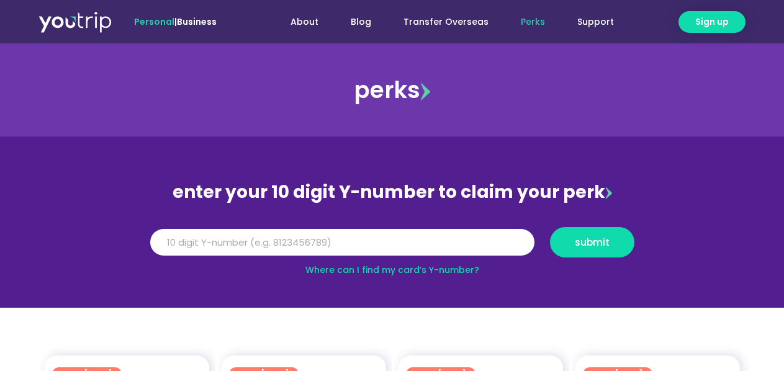 The image size is (784, 371). Describe the element at coordinates (592, 242) in the screenshot. I see `span: submit` at that location.